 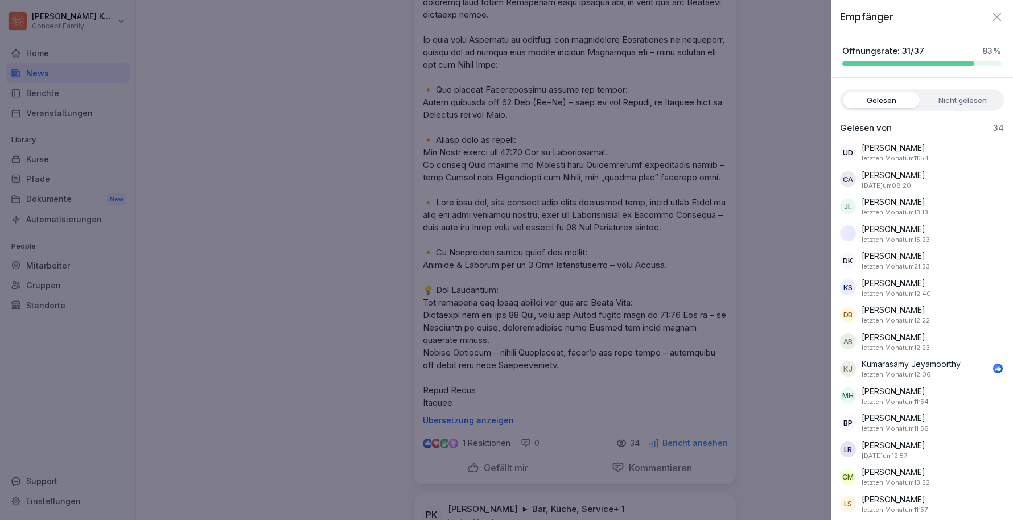 I want to click on p: 2. August 2025 um 12:57, so click(x=884, y=456).